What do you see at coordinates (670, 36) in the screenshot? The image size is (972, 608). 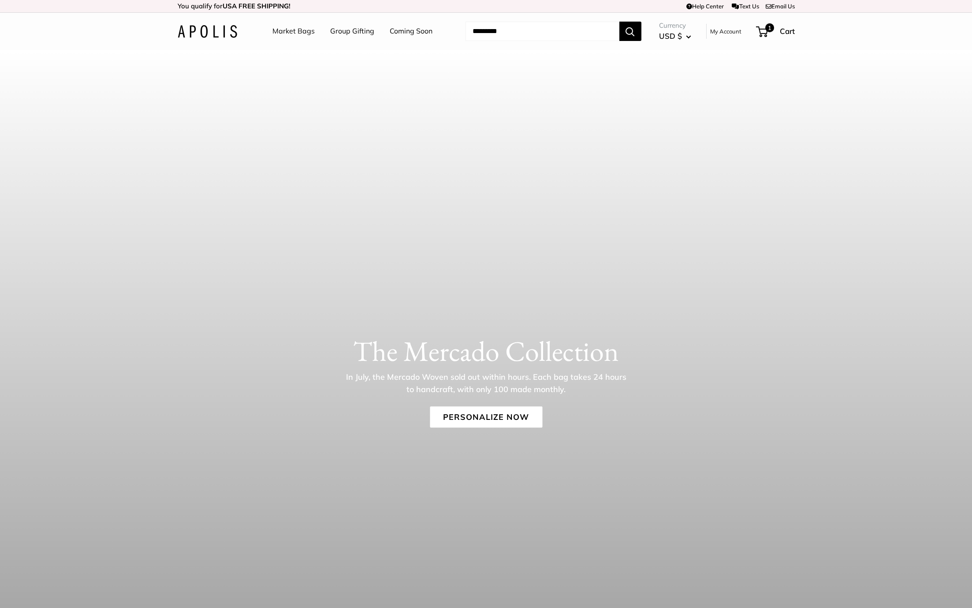 I see `span: USD $` at bounding box center [670, 36].